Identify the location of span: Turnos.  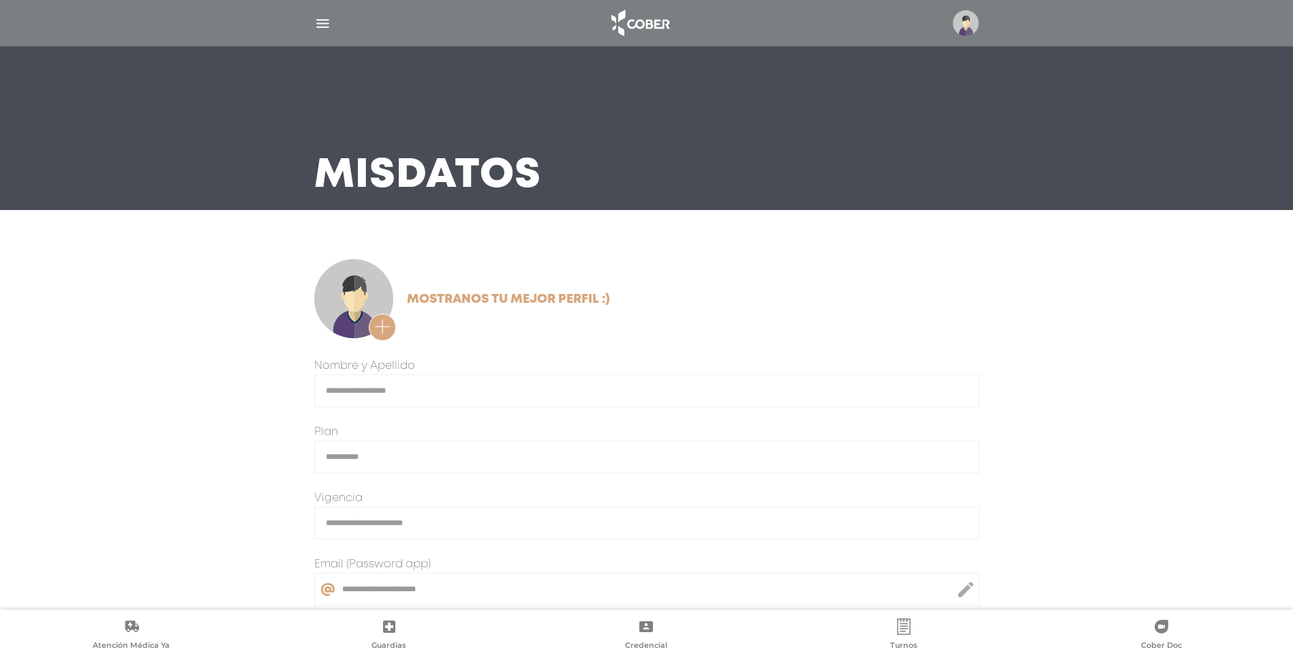
(904, 646).